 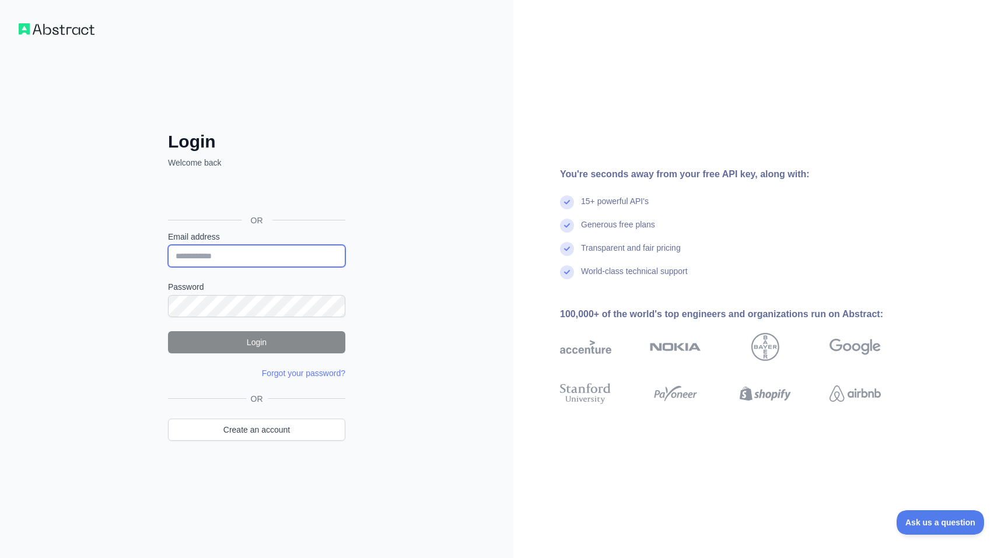 What do you see at coordinates (257, 163) in the screenshot?
I see `p: Welcome back` at bounding box center [257, 163].